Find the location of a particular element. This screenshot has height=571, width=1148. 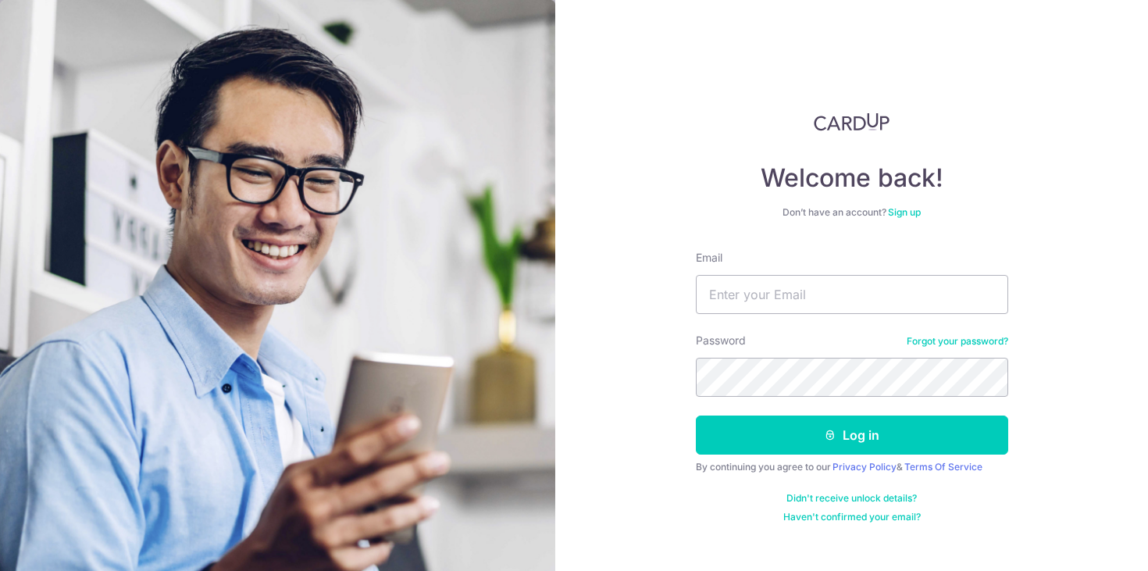

label: Password is located at coordinates (721, 340).